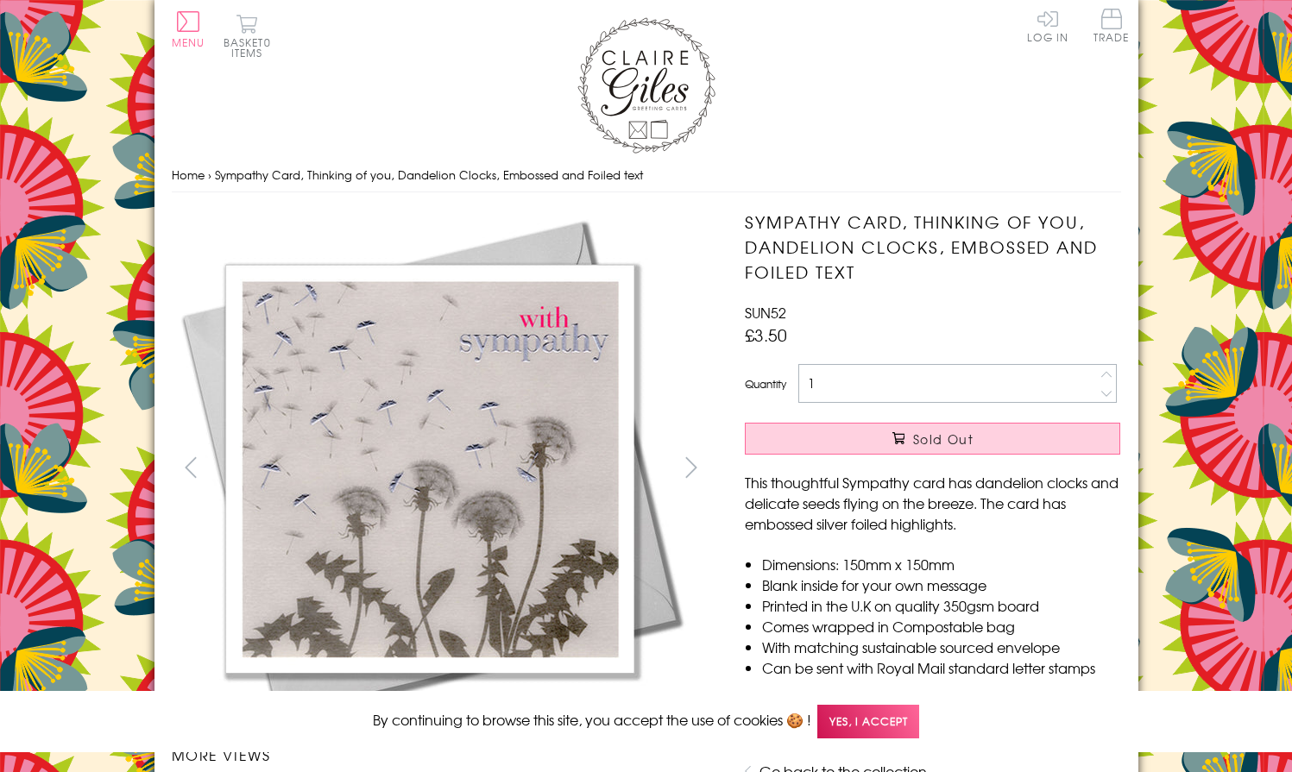  Describe the element at coordinates (188, 42) in the screenshot. I see `span: Menu` at that location.